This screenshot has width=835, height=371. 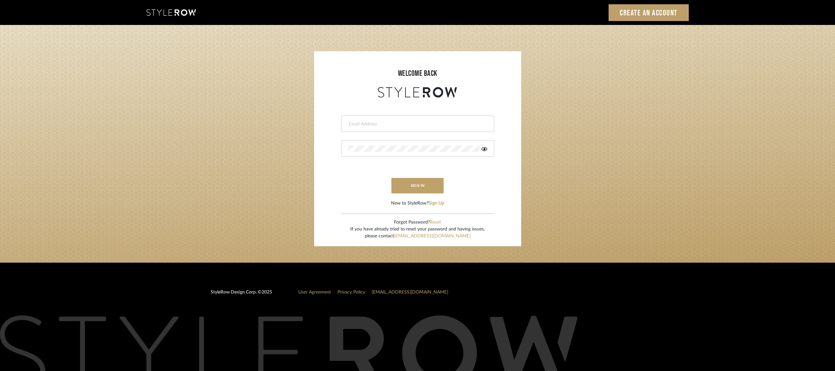 What do you see at coordinates (351, 292) in the screenshot?
I see `a: Privacy Policy` at bounding box center [351, 292].